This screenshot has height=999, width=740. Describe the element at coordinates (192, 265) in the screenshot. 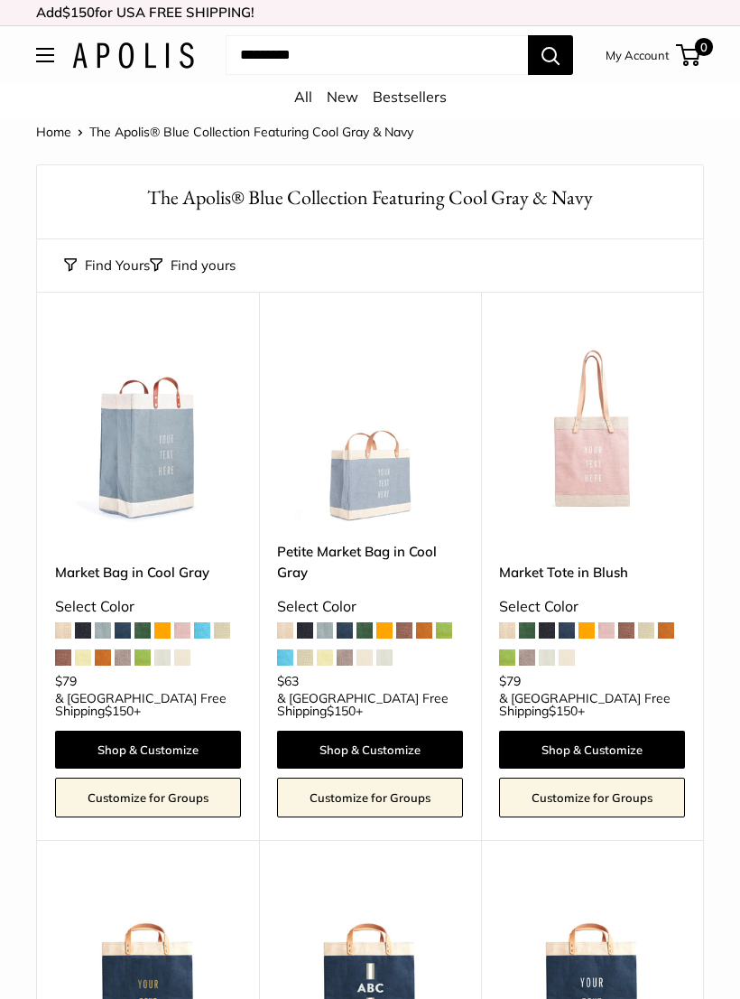

I see `button: Filter collection` at that location.